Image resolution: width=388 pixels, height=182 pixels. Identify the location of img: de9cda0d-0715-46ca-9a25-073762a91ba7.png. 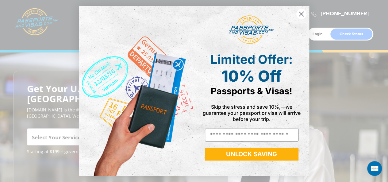
(136, 91).